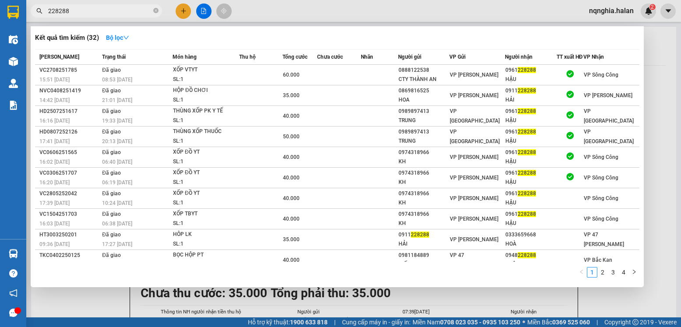 This screenshot has height=327, width=681. Describe the element at coordinates (156, 11) in the screenshot. I see `span: close-circle` at that location.